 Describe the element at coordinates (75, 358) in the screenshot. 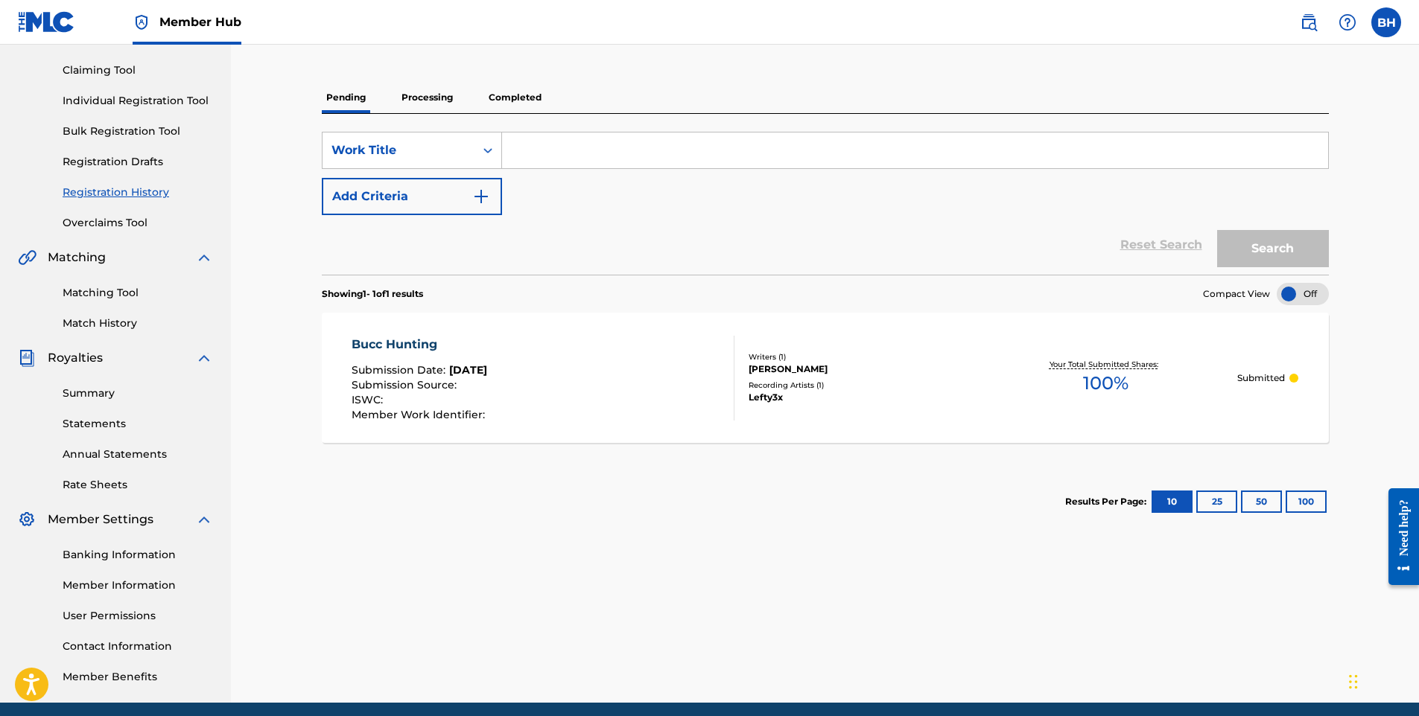

I see `span: Royalties` at that location.